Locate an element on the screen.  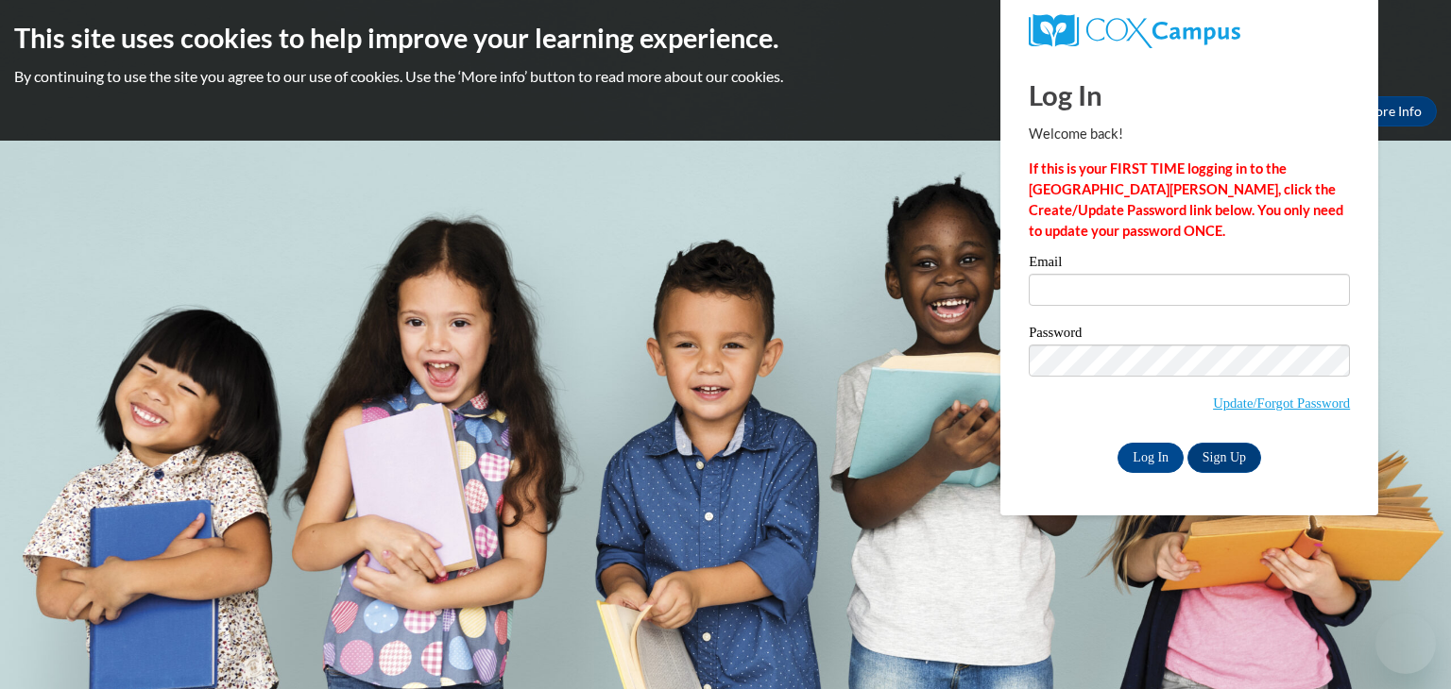
img: COX Campus is located at coordinates (1134, 31).